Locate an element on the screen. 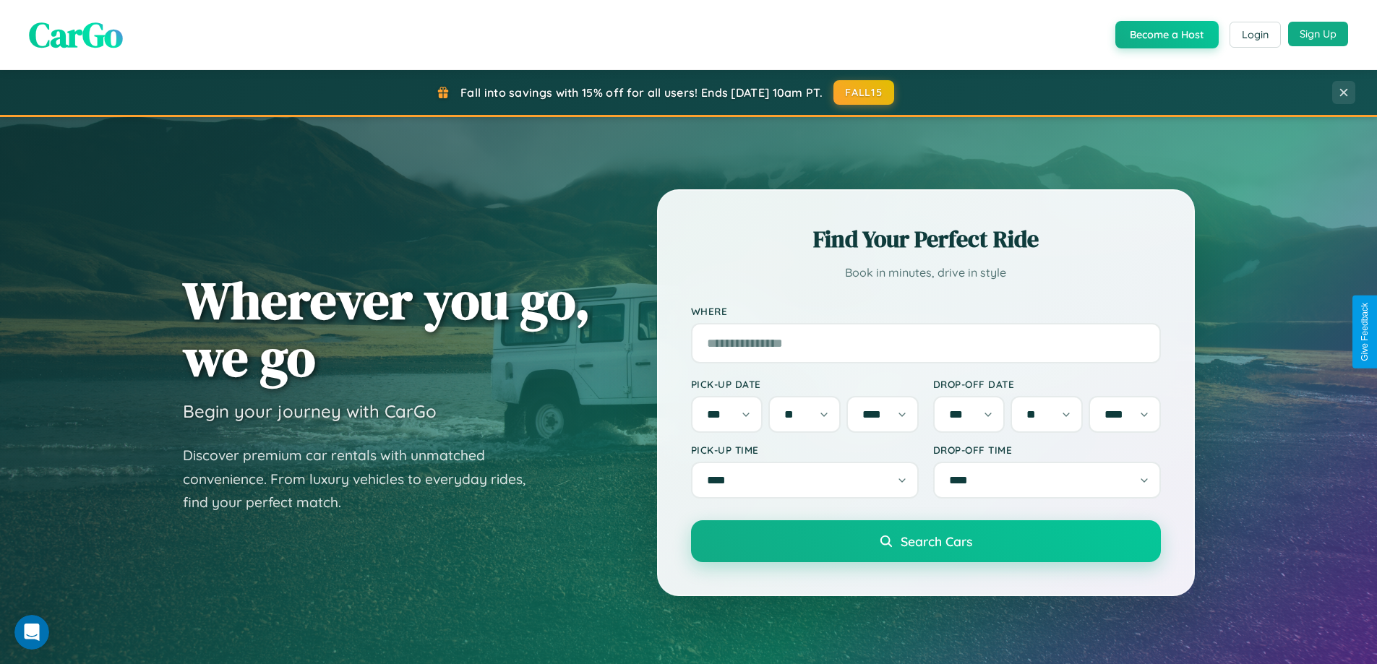  p: Discover premium car rentals with unmatched convenience. From luxury vehicles to everyday rides, ... is located at coordinates (364, 479).